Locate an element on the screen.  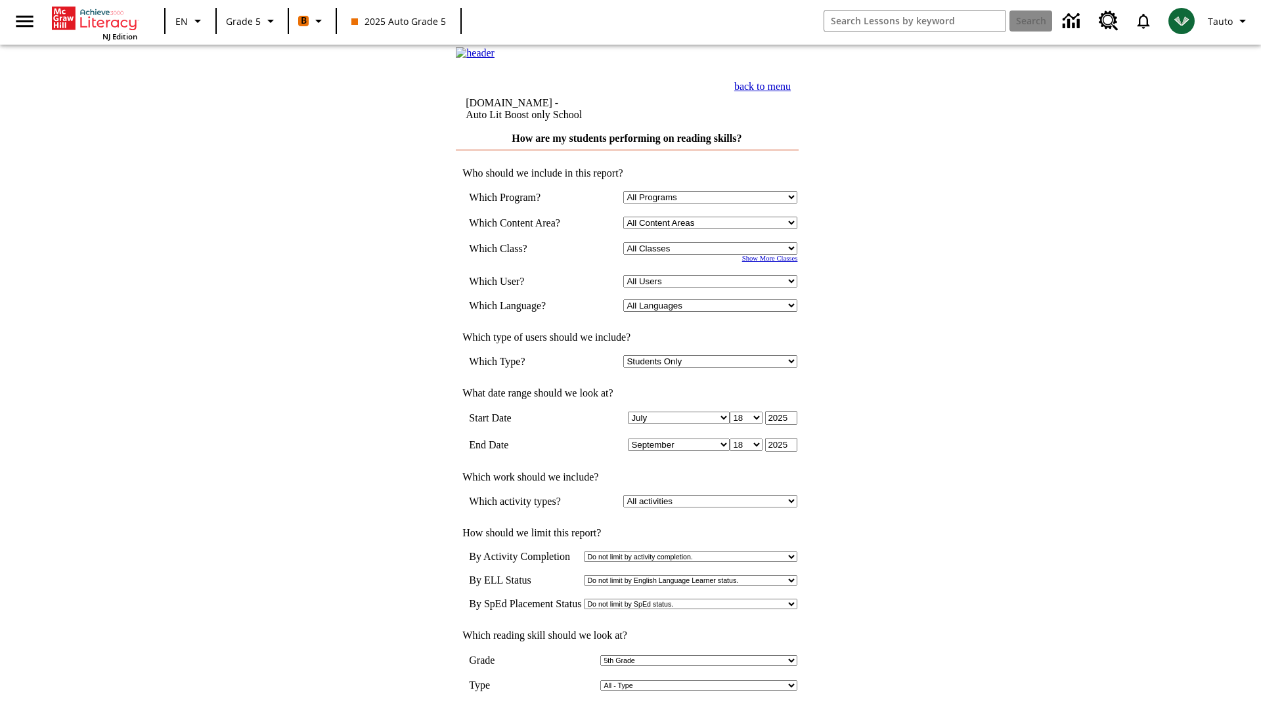
td: Which User? is located at coordinates (524, 281).